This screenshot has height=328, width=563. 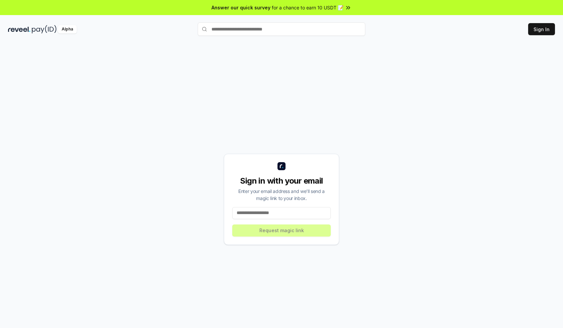 I want to click on img: reveel_dark, so click(x=19, y=29).